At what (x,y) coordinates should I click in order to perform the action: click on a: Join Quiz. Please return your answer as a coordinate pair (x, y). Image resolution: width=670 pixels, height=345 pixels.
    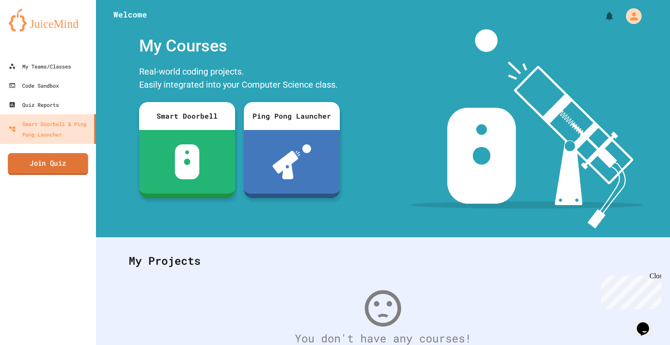
    Looking at the image, I should click on (48, 164).